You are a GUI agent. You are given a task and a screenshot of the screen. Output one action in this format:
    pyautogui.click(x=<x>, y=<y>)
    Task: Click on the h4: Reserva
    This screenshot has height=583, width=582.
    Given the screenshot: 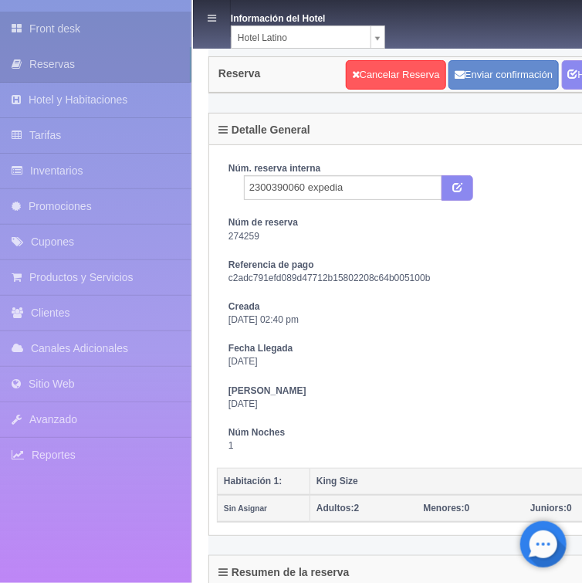 What is the action you would take?
    pyautogui.click(x=239, y=73)
    